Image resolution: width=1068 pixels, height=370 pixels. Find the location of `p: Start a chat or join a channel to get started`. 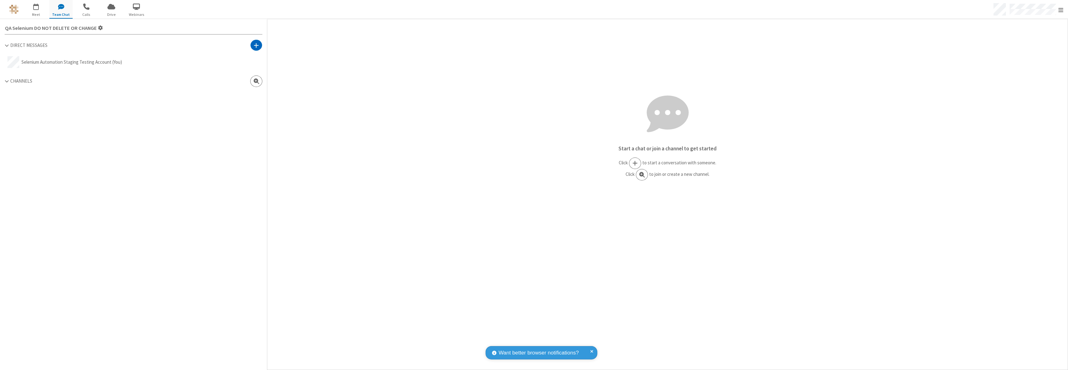

p: Start a chat or join a channel to get started is located at coordinates (667, 149).